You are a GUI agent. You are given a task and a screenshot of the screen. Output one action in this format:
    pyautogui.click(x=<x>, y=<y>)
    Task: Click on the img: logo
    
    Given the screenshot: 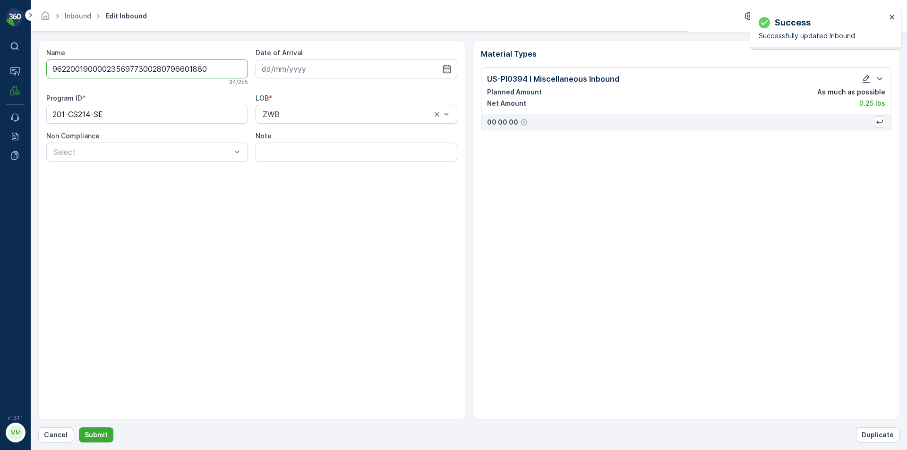 What is the action you would take?
    pyautogui.click(x=15, y=17)
    